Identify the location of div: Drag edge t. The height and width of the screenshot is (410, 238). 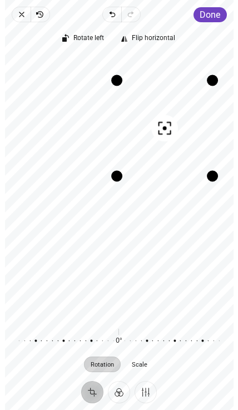
(165, 81).